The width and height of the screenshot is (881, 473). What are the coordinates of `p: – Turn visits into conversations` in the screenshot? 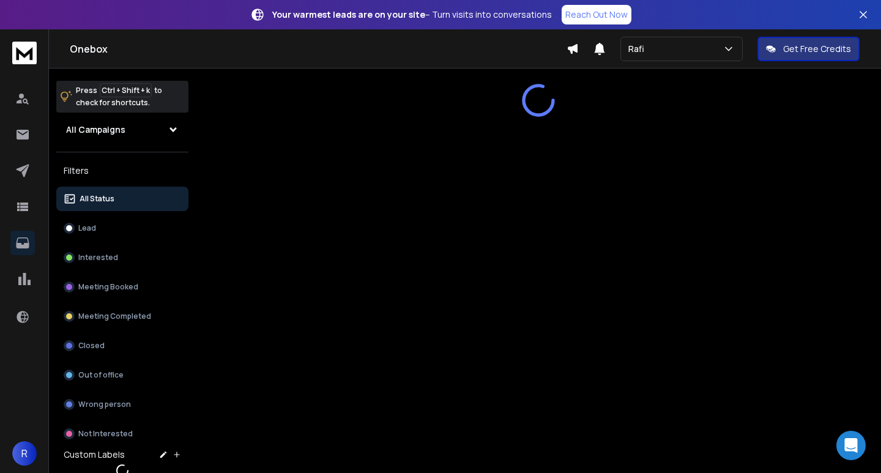 It's located at (412, 15).